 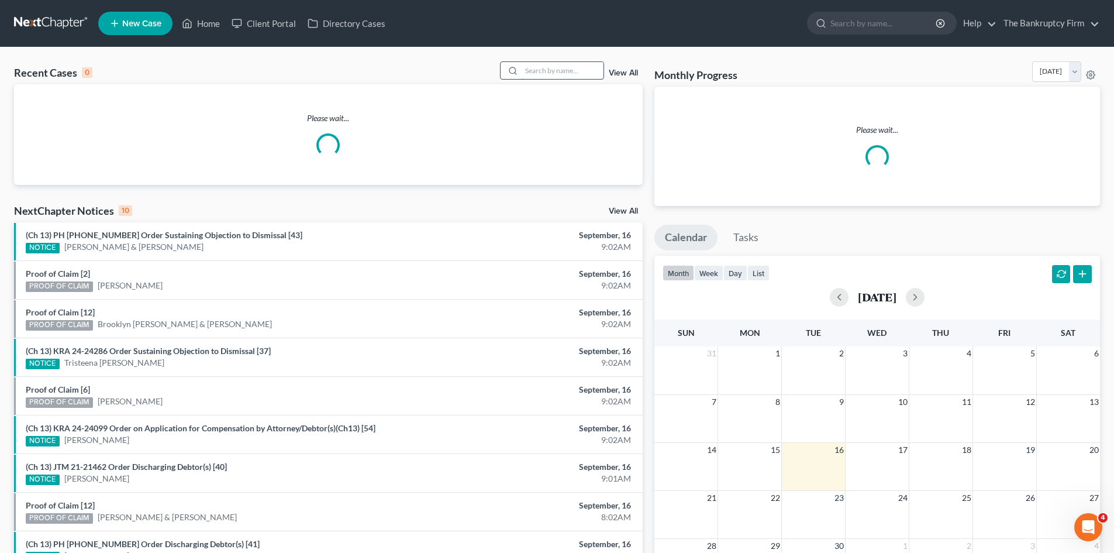 I want to click on div: 9:01AM, so click(x=534, y=478).